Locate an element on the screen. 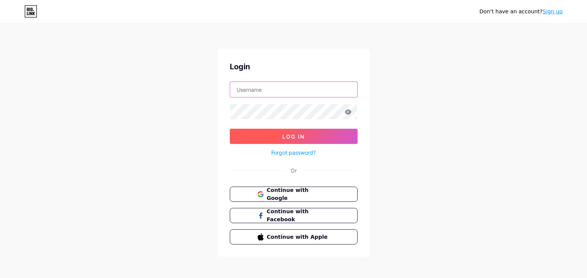  button: Continue with Google is located at coordinates (294, 194).